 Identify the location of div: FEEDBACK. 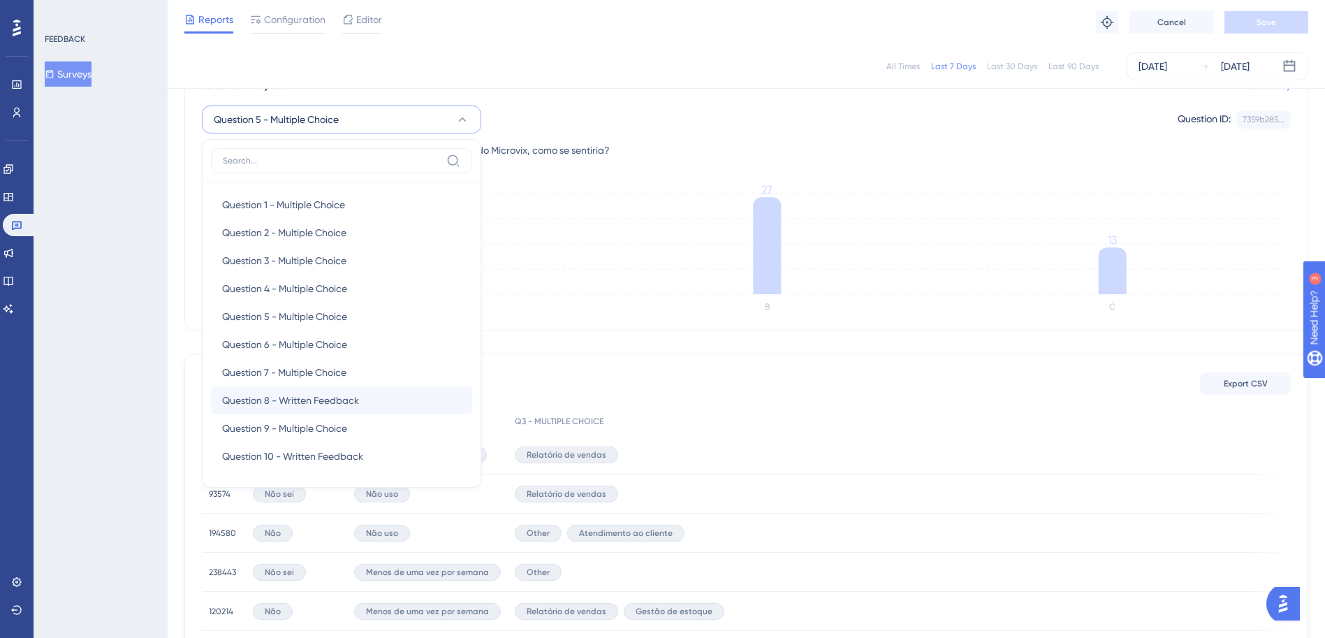
(65, 39).